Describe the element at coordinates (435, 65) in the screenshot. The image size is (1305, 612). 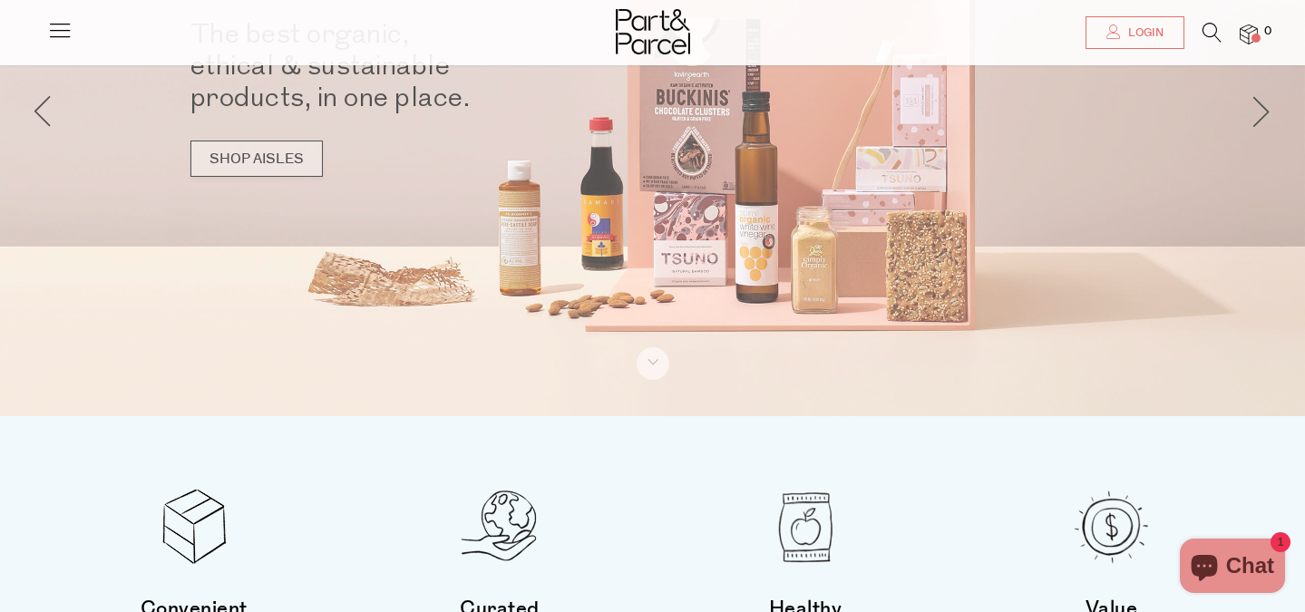
I see `h2: The best organic, ethical & sustainable products, in one place.` at that location.